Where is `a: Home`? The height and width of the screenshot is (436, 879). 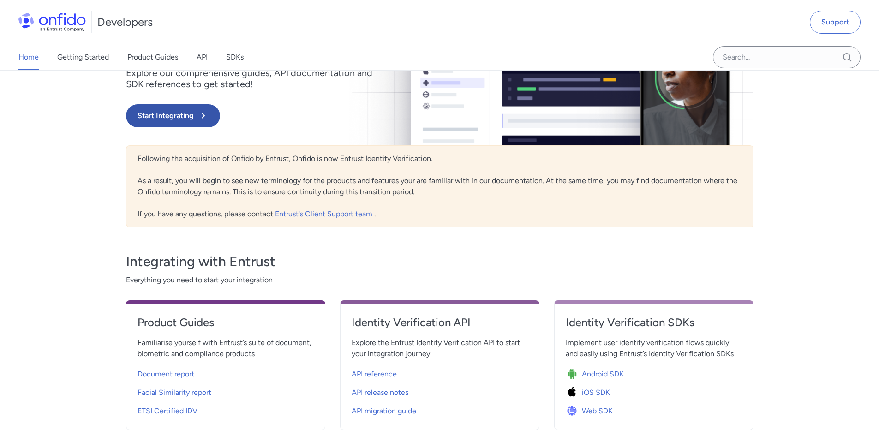 a: Home is located at coordinates (29, 57).